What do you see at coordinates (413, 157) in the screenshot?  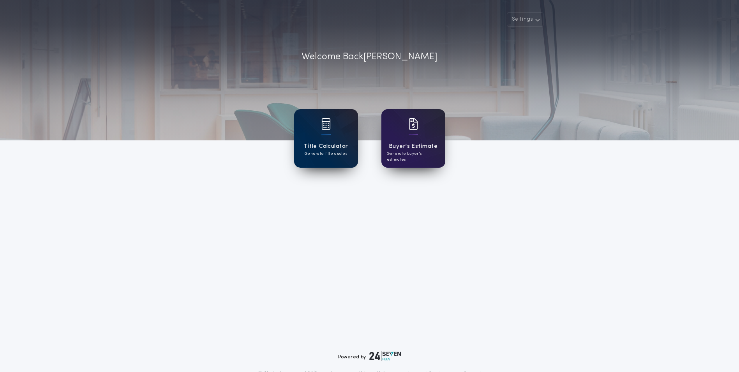 I see `p: Generate buyer's estimates` at bounding box center [413, 157].